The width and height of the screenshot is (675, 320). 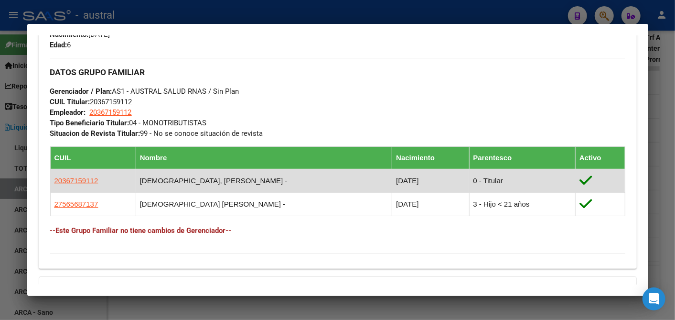 What do you see at coordinates (61, 45) in the screenshot?
I see `span: 6` at bounding box center [61, 45].